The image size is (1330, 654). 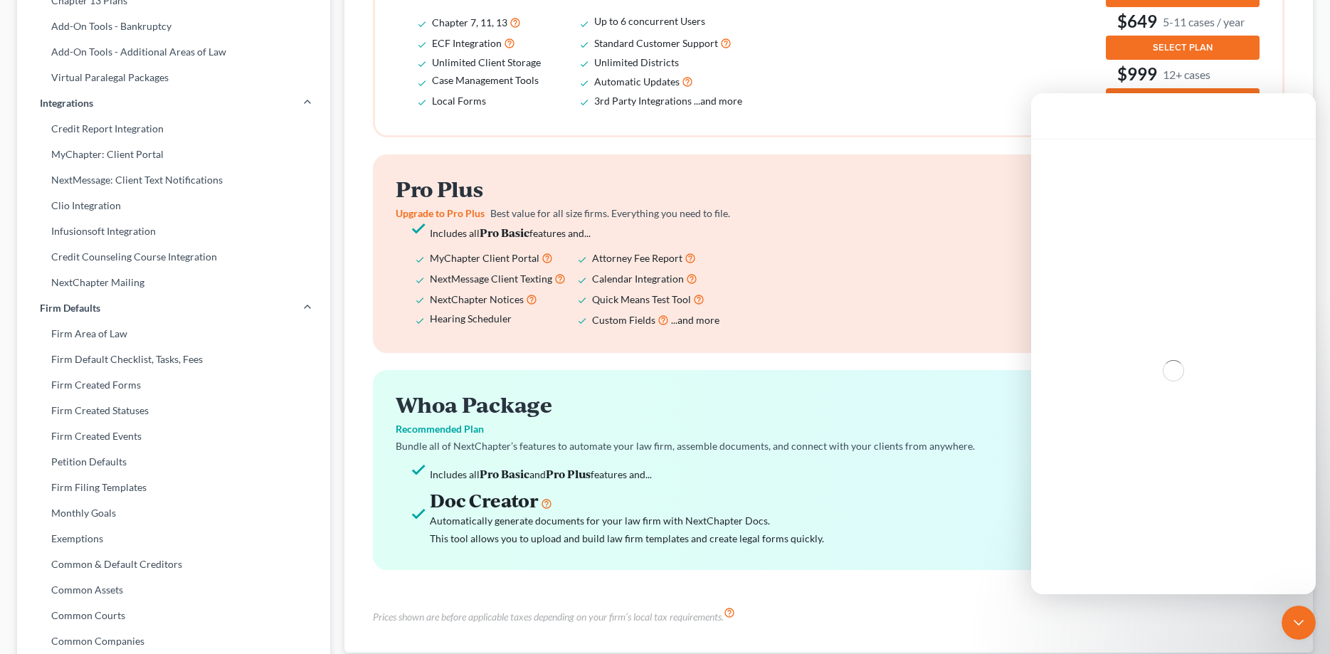 I want to click on span: Hearing Scheduler, so click(x=470, y=318).